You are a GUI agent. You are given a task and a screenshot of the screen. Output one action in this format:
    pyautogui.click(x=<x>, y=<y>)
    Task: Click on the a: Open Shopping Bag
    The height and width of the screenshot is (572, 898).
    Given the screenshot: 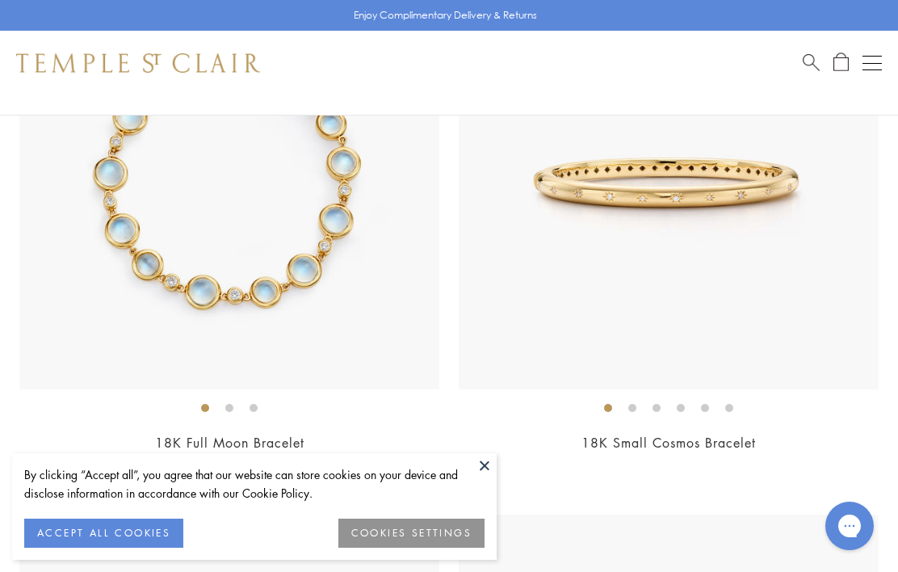 What is the action you would take?
    pyautogui.click(x=841, y=62)
    